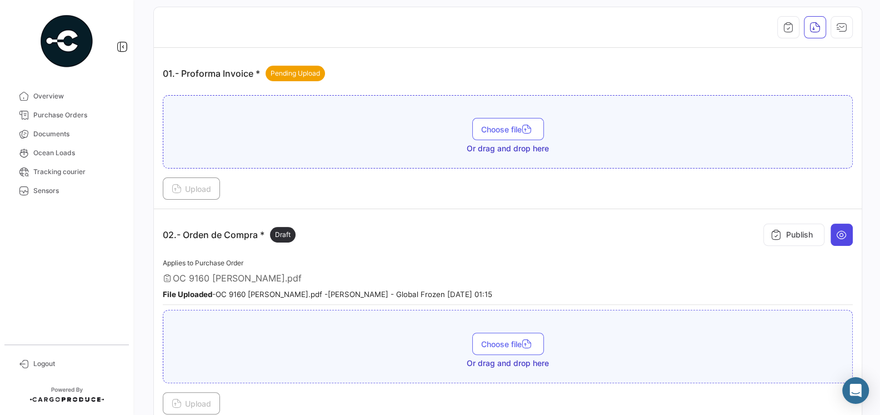  Describe the element at coordinates (77, 96) in the screenshot. I see `span: Overview` at that location.